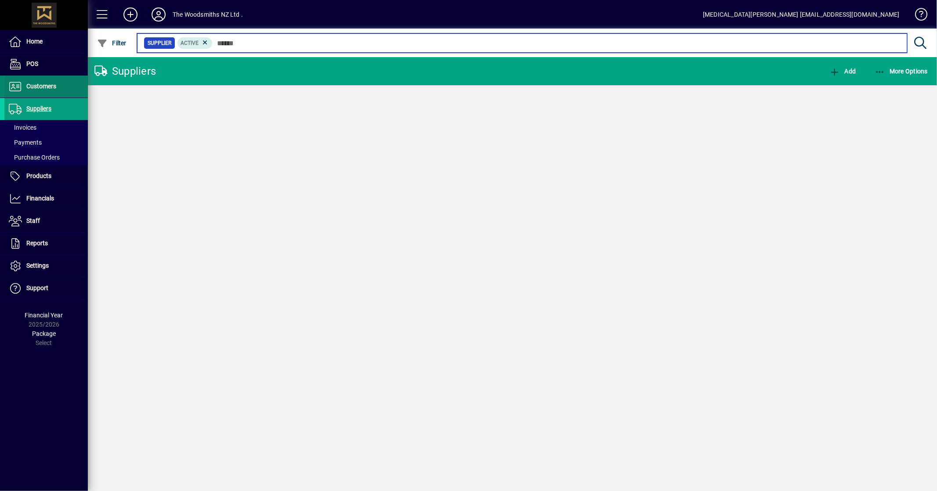  I want to click on span: Financial Year, so click(44, 315).